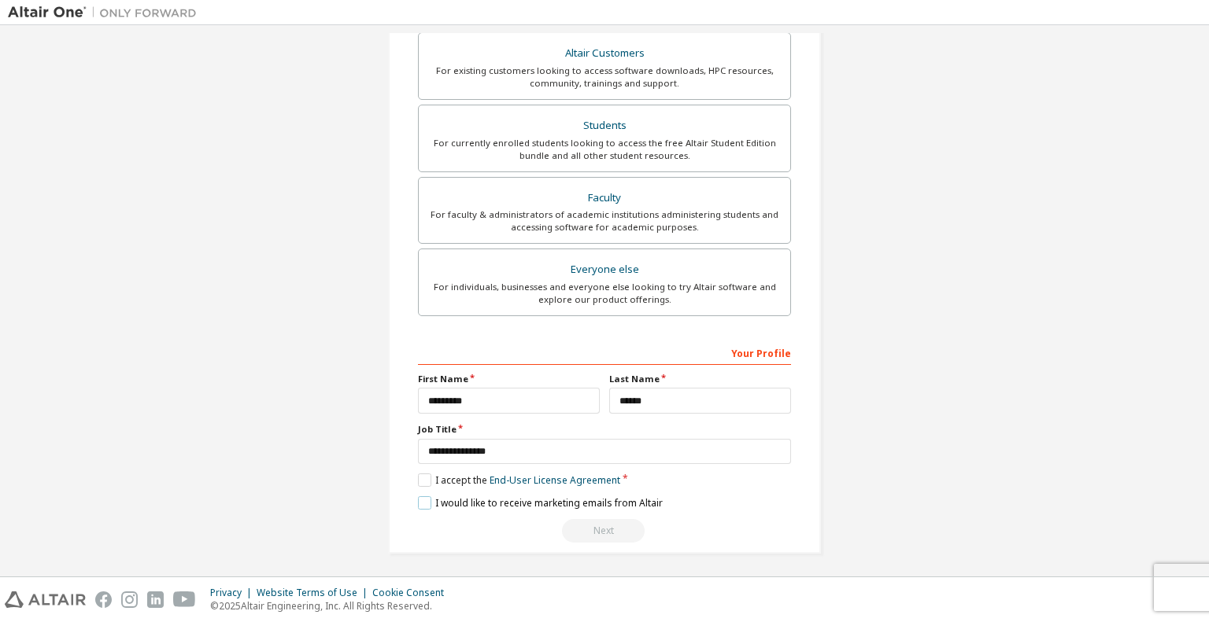 This screenshot has height=622, width=1209. I want to click on div: Students, so click(604, 126).